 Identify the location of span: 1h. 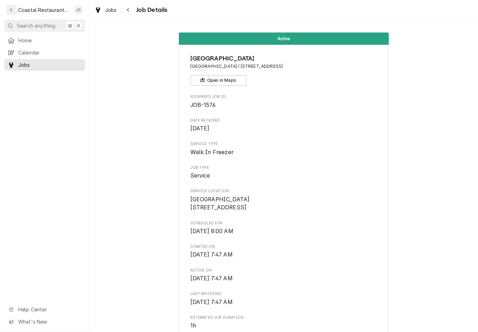
(193, 326).